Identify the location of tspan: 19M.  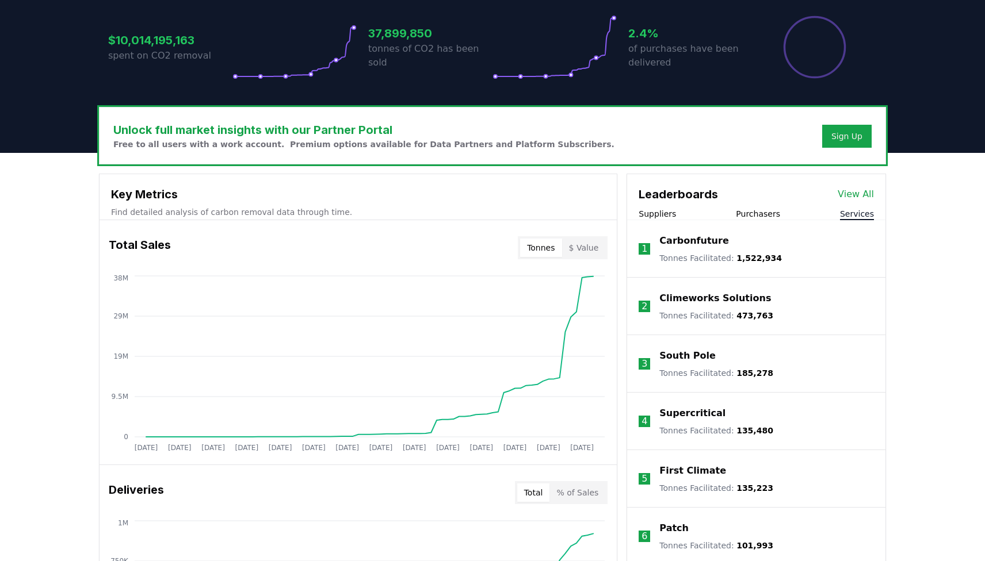
(121, 357).